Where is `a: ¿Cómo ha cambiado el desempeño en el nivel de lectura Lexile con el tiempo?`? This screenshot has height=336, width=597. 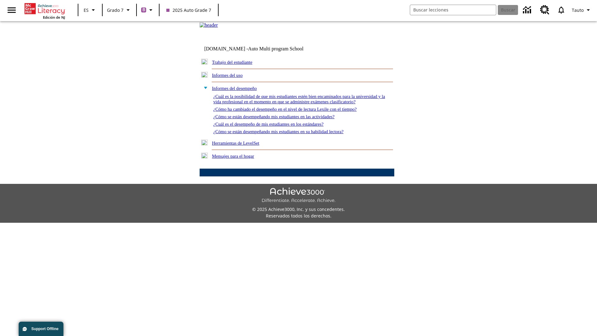
a: ¿Cómo ha cambiado el desempeño en el nivel de lectura Lexile con el tiempo? is located at coordinates (285, 109).